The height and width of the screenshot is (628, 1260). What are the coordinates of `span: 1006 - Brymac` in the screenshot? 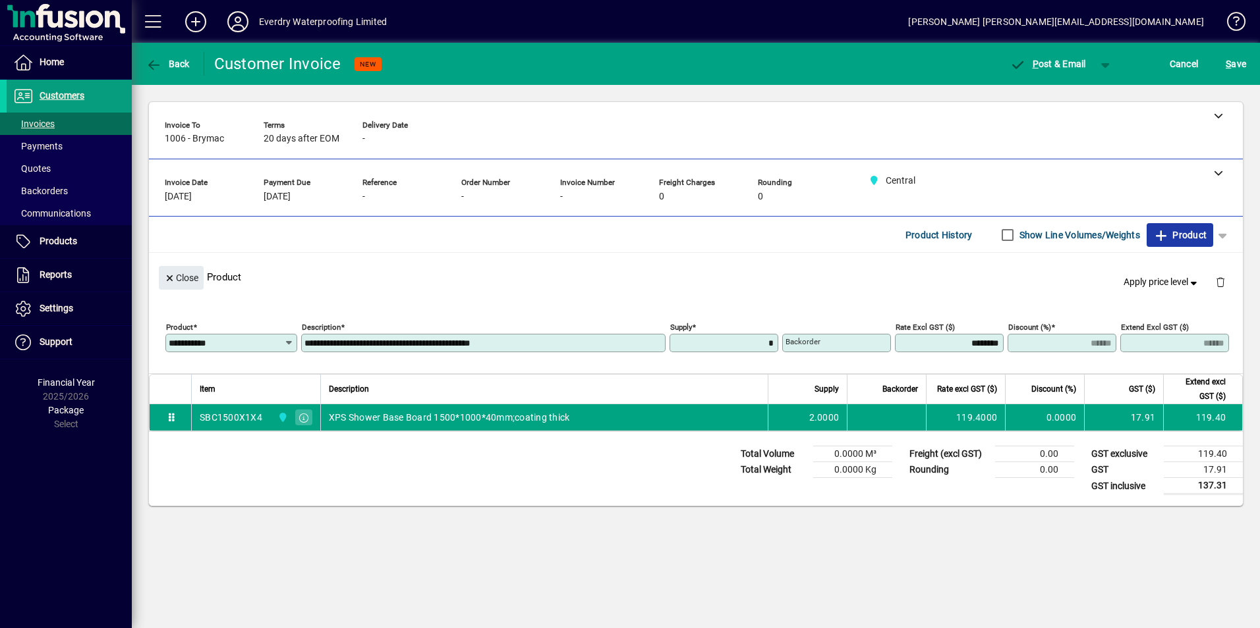 It's located at (194, 139).